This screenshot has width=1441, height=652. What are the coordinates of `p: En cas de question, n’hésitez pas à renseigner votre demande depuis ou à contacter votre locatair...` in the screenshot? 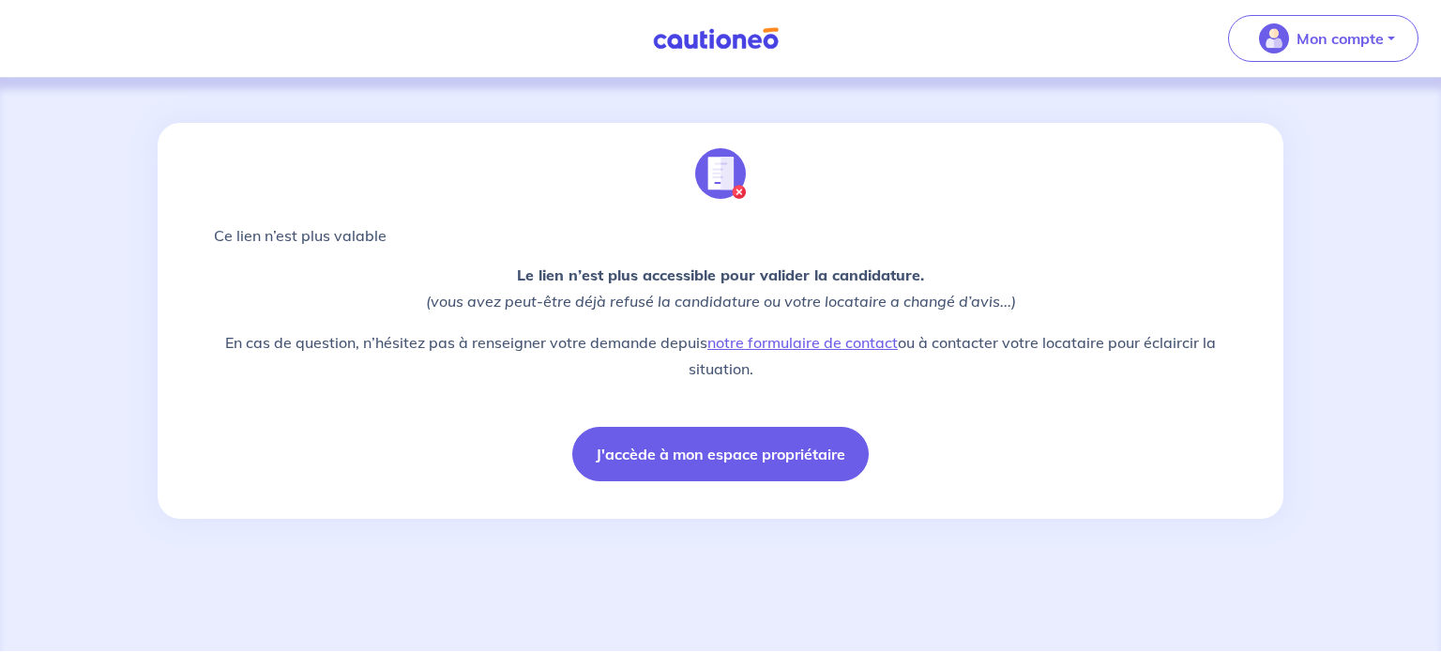 It's located at (720, 355).